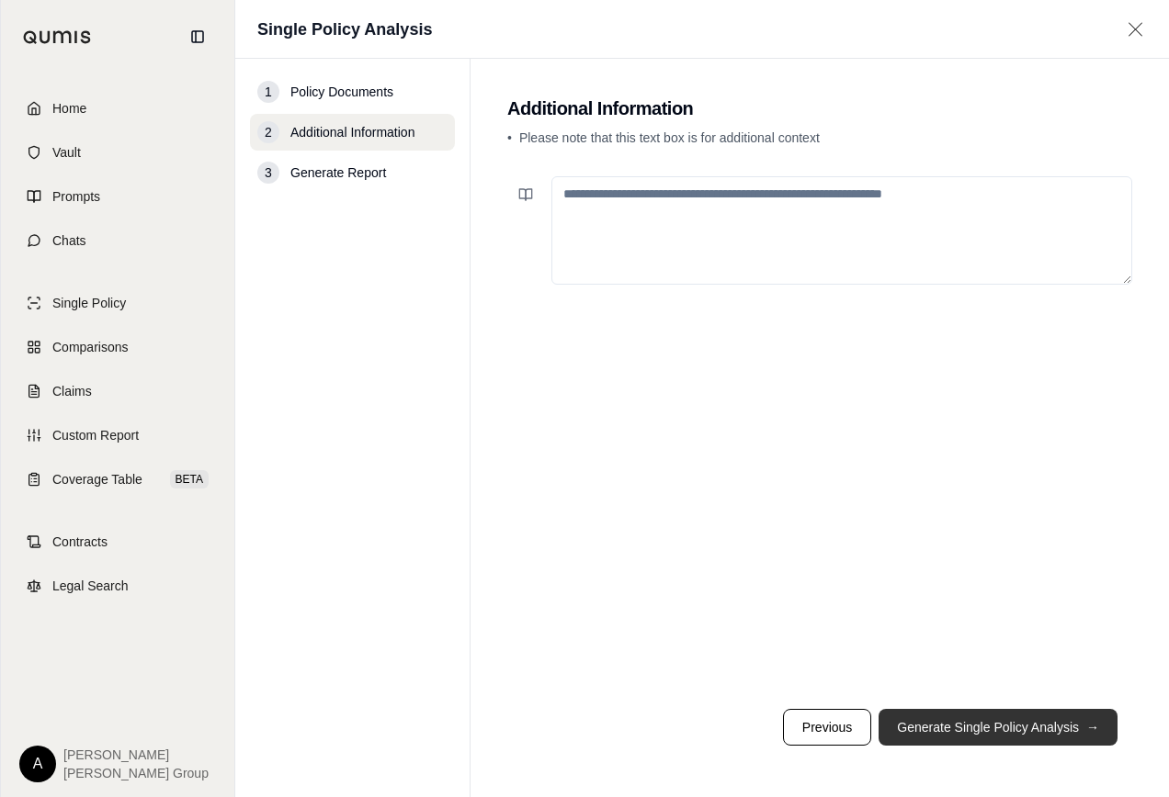 The height and width of the screenshot is (797, 1169). I want to click on a: Contracts, so click(118, 542).